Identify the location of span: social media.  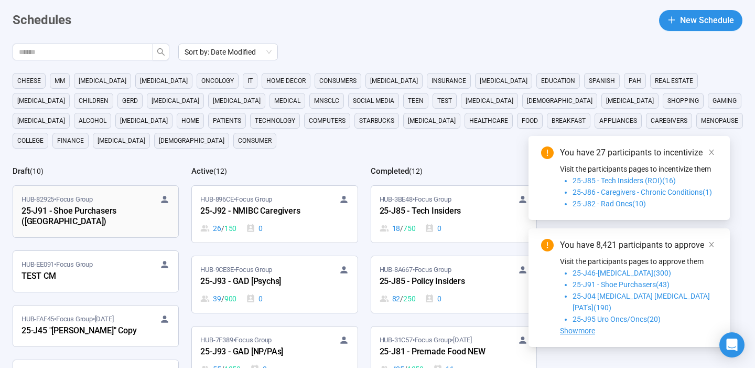
(374, 101).